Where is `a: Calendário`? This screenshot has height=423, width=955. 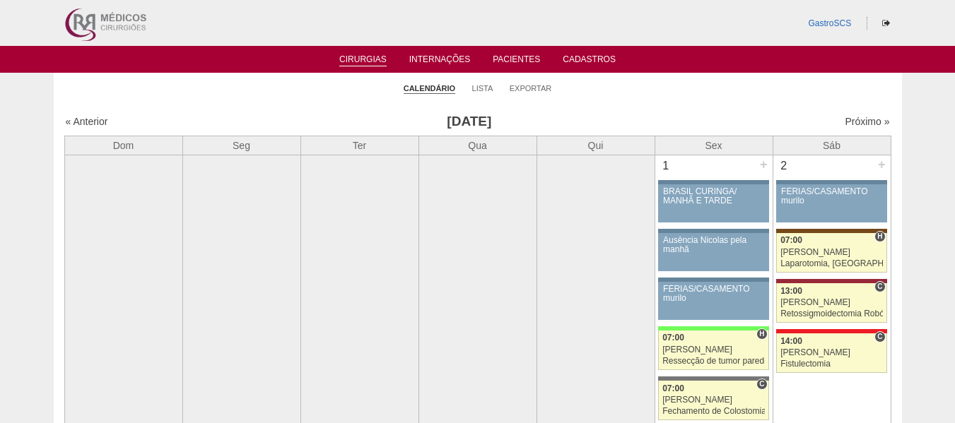
a: Calendário is located at coordinates (429, 88).